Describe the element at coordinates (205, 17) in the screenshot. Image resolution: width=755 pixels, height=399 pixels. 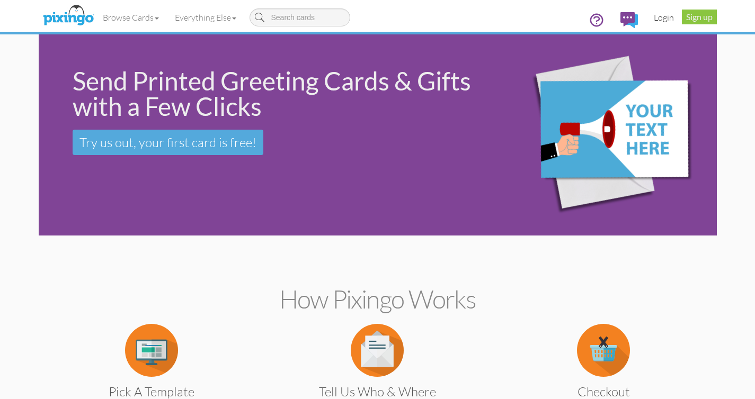
I see `a: Everything Else` at that location.